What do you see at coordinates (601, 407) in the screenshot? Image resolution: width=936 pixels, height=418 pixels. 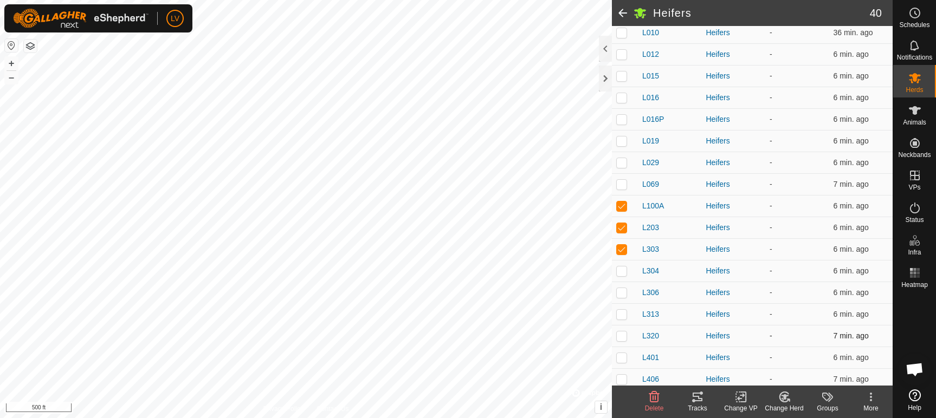 I see `button: i` at bounding box center [601, 407].